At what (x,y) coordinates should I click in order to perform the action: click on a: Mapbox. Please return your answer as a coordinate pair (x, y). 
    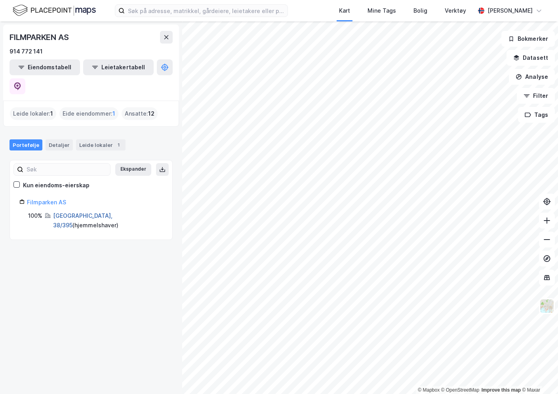
    Looking at the image, I should click on (428, 390).